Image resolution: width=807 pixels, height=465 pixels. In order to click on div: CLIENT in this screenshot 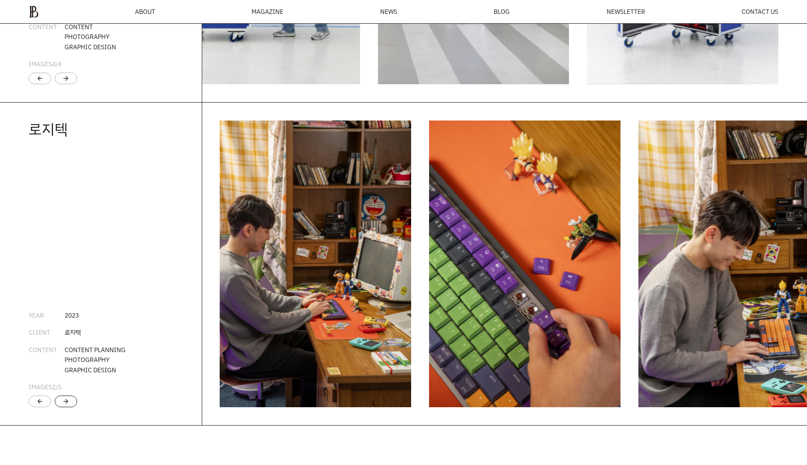, I will do `click(47, 333)`.